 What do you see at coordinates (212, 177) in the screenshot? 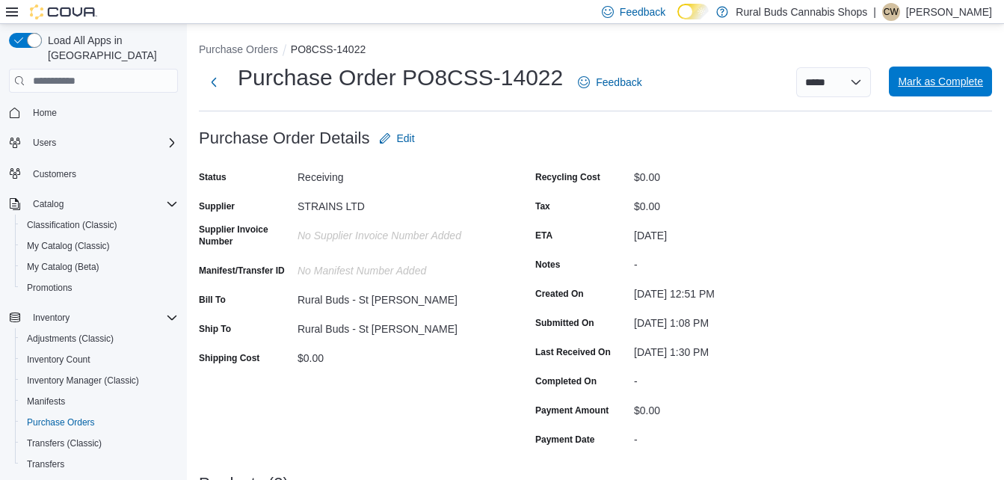
I see `label: Status` at bounding box center [212, 177].